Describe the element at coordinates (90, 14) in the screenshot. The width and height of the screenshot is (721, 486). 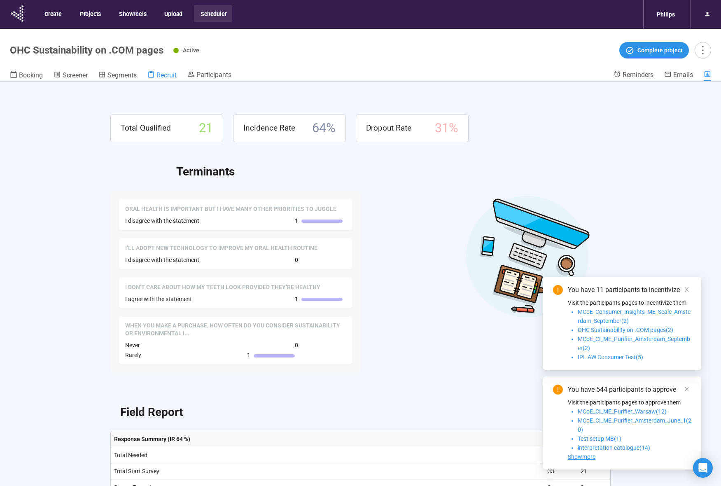
I see `button: Projects` at that location.